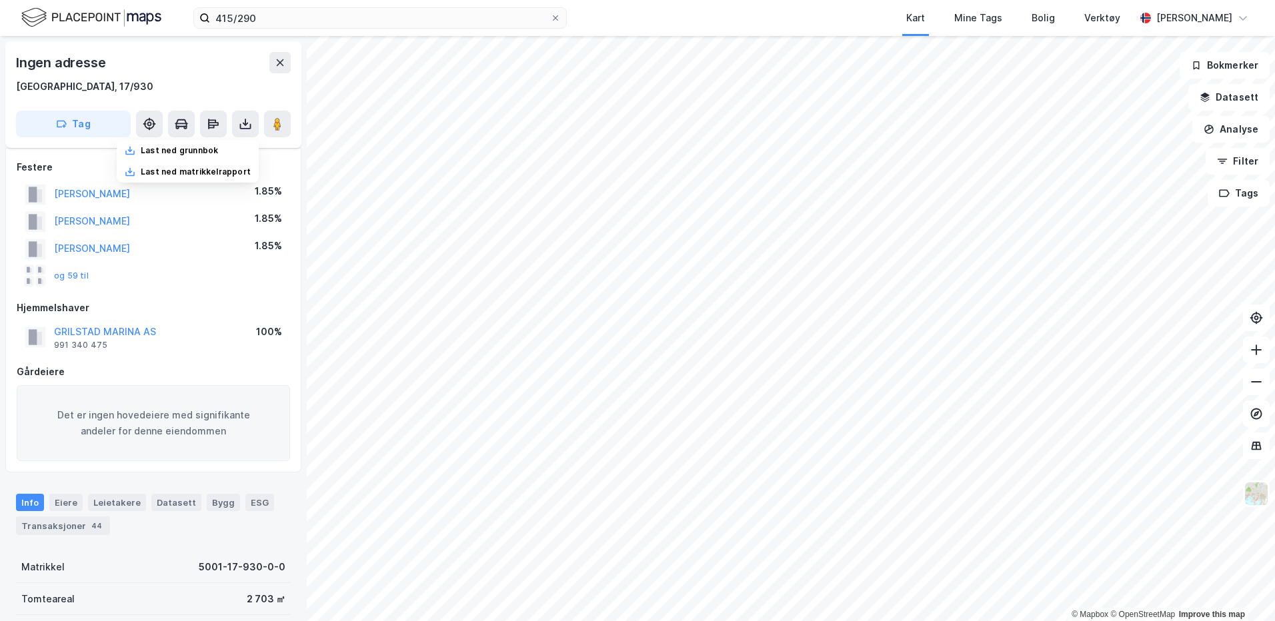 The width and height of the screenshot is (1275, 621). Describe the element at coordinates (62, 63) in the screenshot. I see `div: Ingen adresse` at that location.